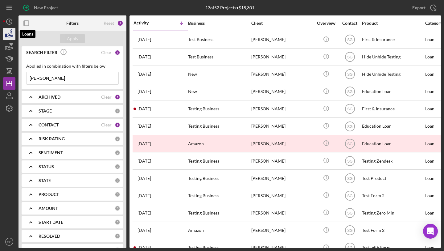  I want to click on div: Testing Zendesk, so click(393, 160).